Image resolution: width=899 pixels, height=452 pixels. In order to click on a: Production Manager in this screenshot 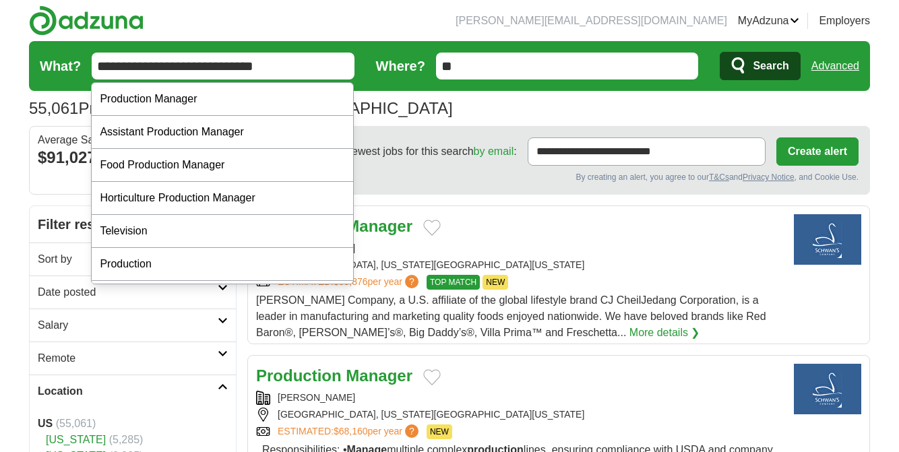, I will do `click(334, 376)`.